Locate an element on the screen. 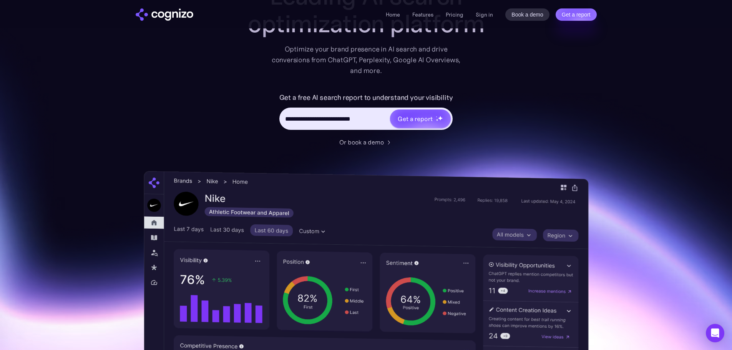 This screenshot has height=350, width=732. div: Open Intercom Messenger is located at coordinates (715, 333).